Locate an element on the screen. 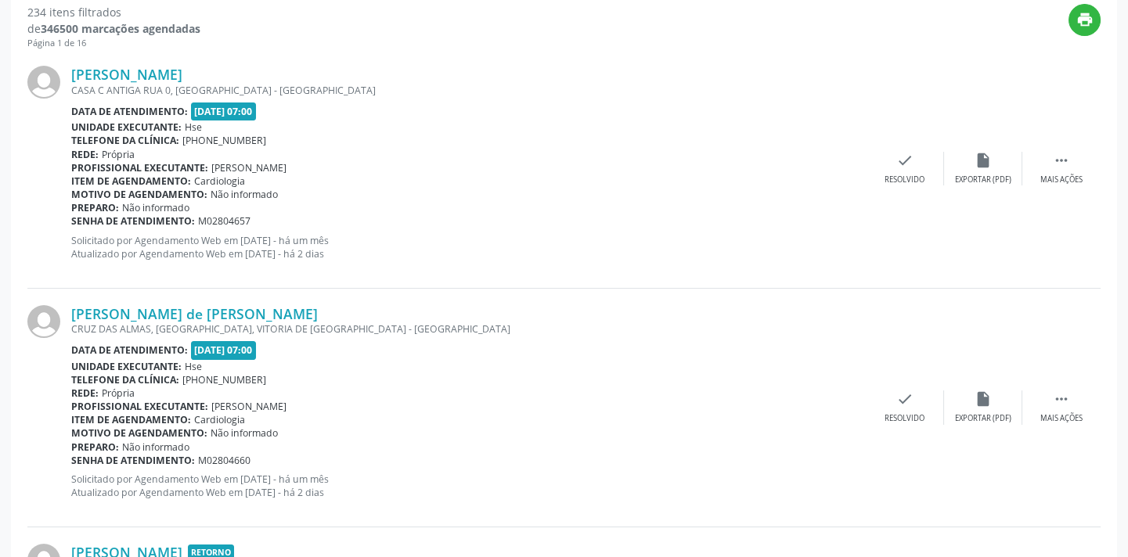 Image resolution: width=1128 pixels, height=557 pixels. div: 234 itens filtrados is located at coordinates (113, 12).